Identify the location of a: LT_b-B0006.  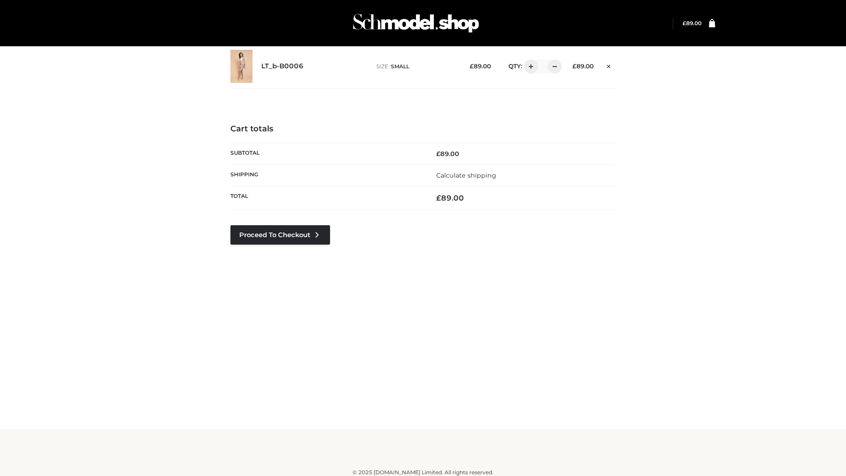
(282, 66).